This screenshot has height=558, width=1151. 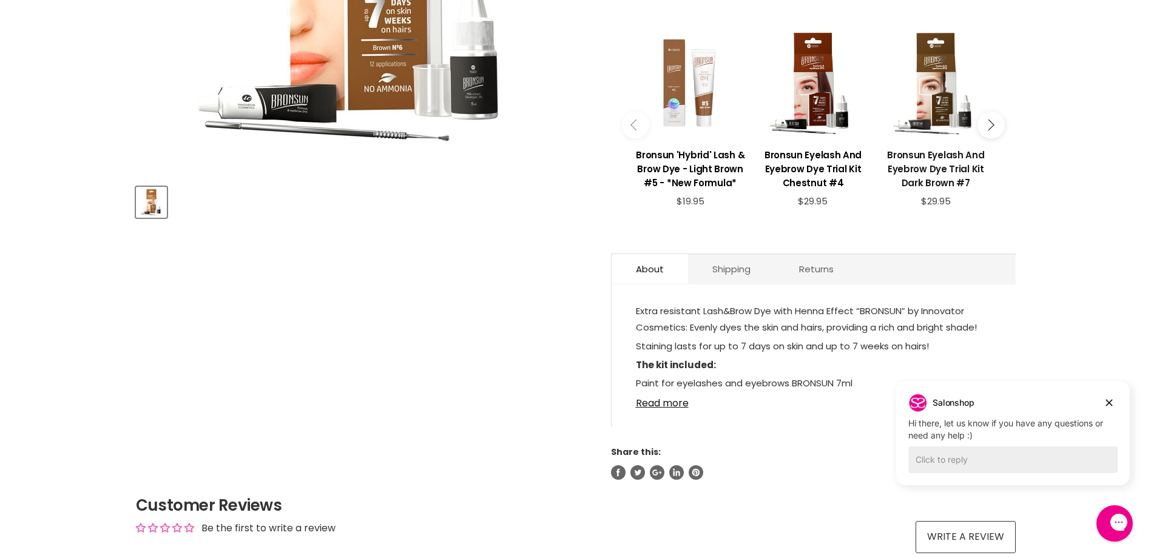 What do you see at coordinates (362, 200) in the screenshot?
I see `div: Product thumbnails` at bounding box center [362, 200].